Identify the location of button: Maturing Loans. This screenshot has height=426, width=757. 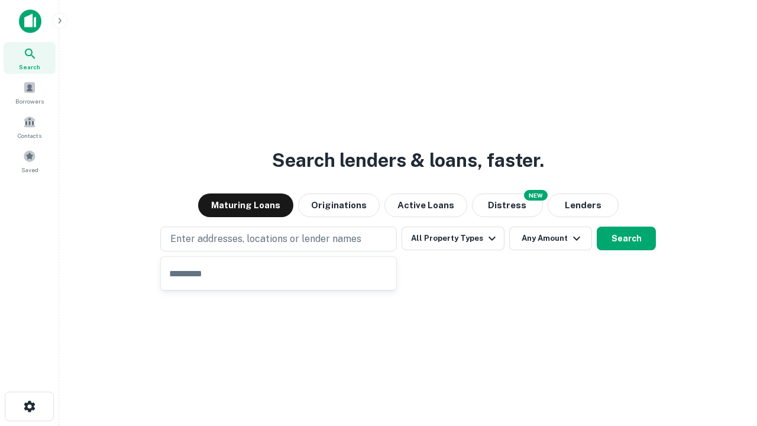
(245, 205).